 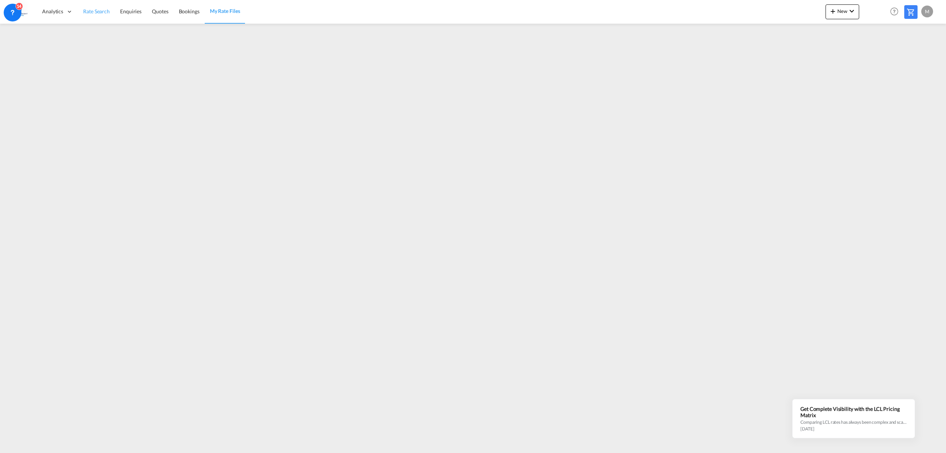 What do you see at coordinates (842, 11) in the screenshot?
I see `span: New` at bounding box center [842, 11].